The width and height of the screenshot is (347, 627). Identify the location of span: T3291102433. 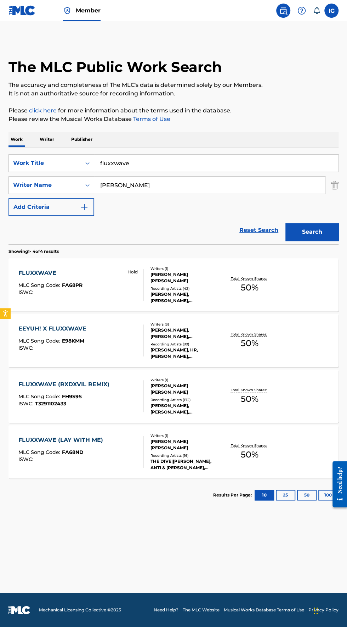
(51, 404).